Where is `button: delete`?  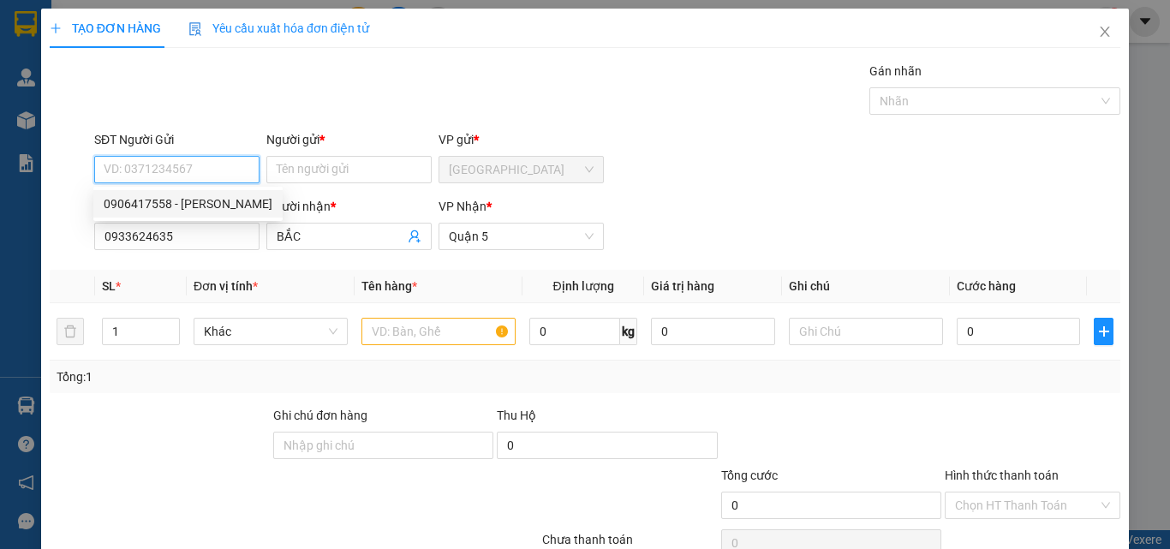 button: delete is located at coordinates (70, 332).